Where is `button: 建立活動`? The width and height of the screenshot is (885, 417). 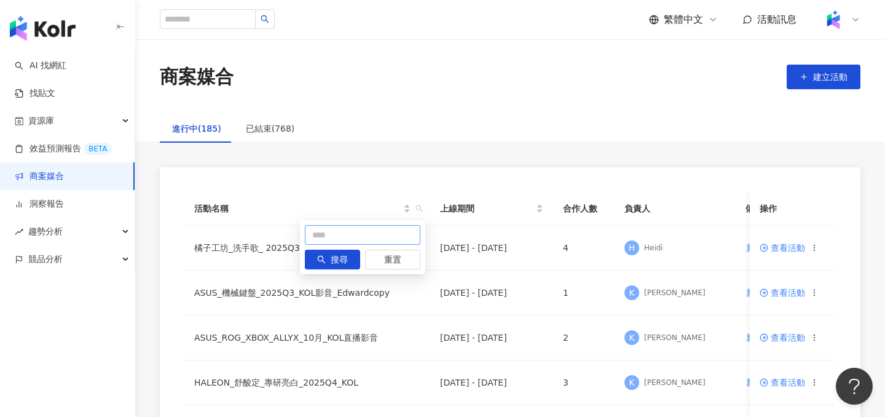 button: 建立活動 is located at coordinates (824, 77).